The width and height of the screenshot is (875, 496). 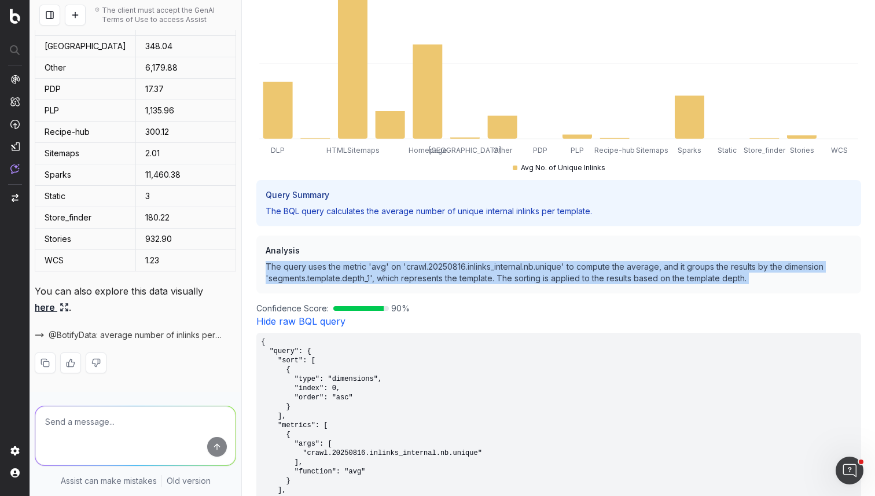 I want to click on td: PLP, so click(x=86, y=110).